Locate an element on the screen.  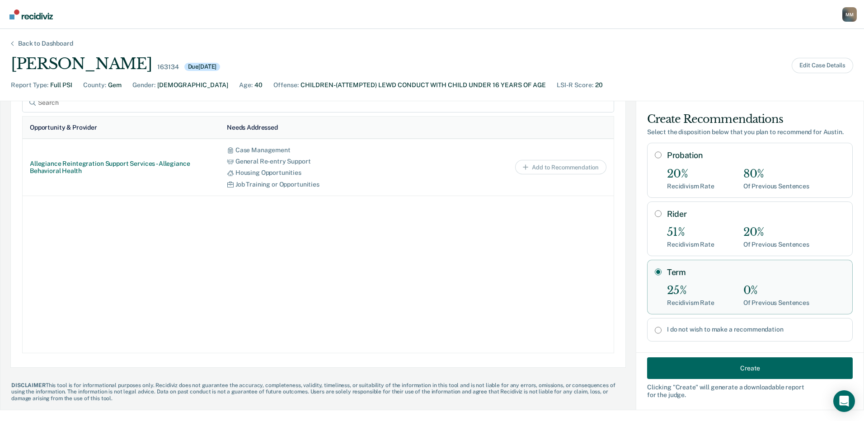
div: Job Training or Opportunities is located at coordinates (318, 184).